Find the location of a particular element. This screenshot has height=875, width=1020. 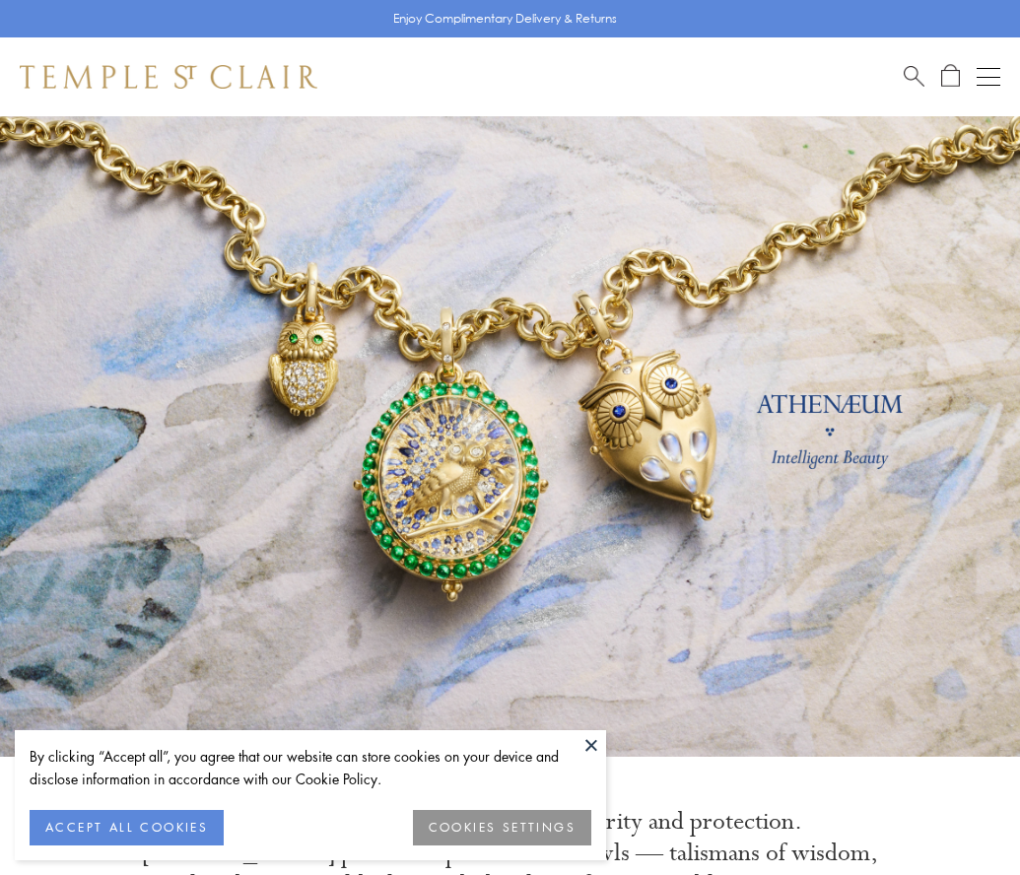

button: ACCEPT ALL COOKIES is located at coordinates (126, 828).